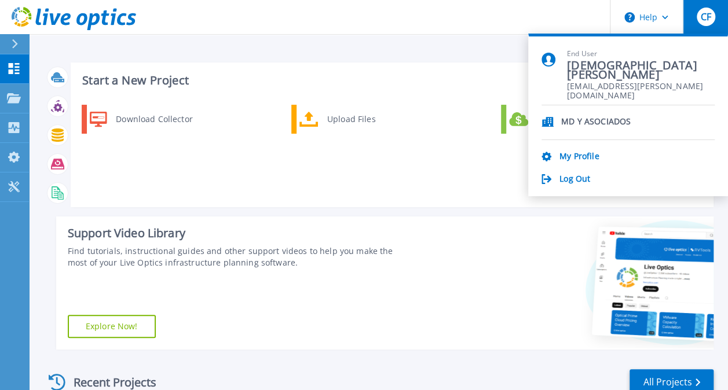 Image resolution: width=728 pixels, height=390 pixels. Describe the element at coordinates (141, 119) in the screenshot. I see `a: Download Collector` at that location.